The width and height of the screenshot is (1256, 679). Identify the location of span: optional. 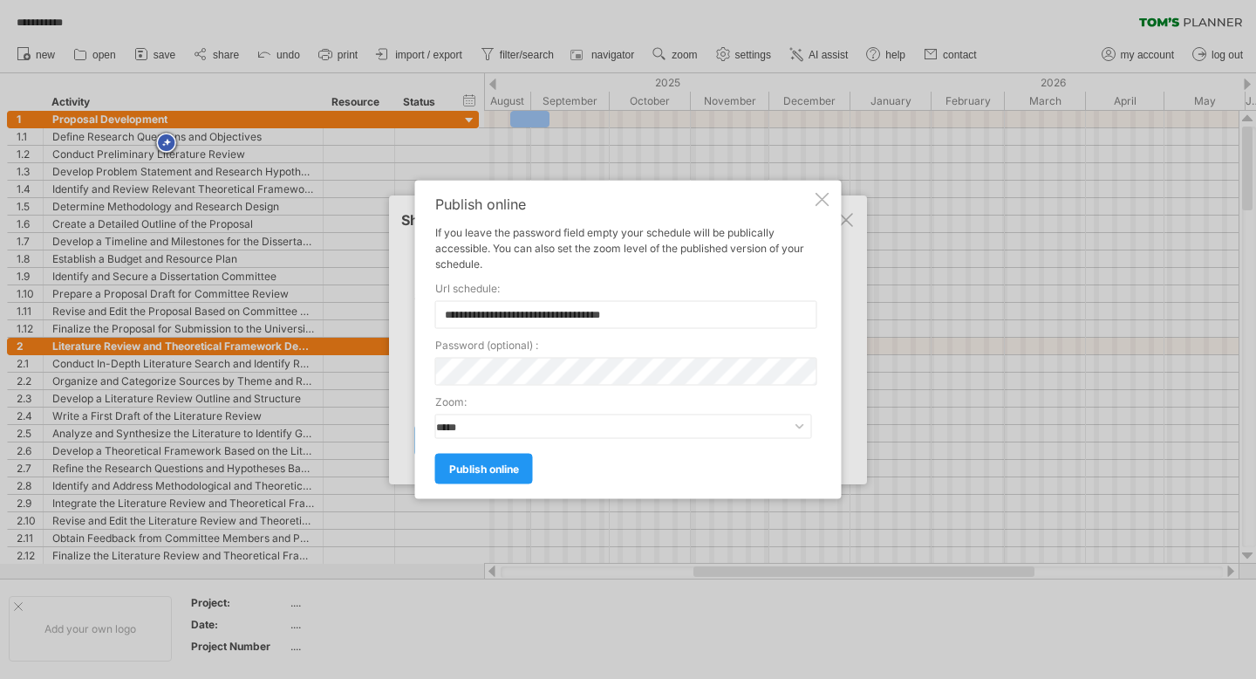
(509, 345).